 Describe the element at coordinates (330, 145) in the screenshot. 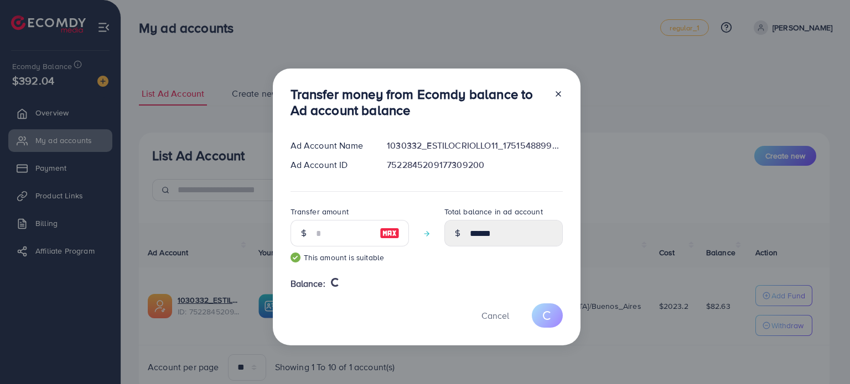

I see `div: Ad Account Name` at that location.